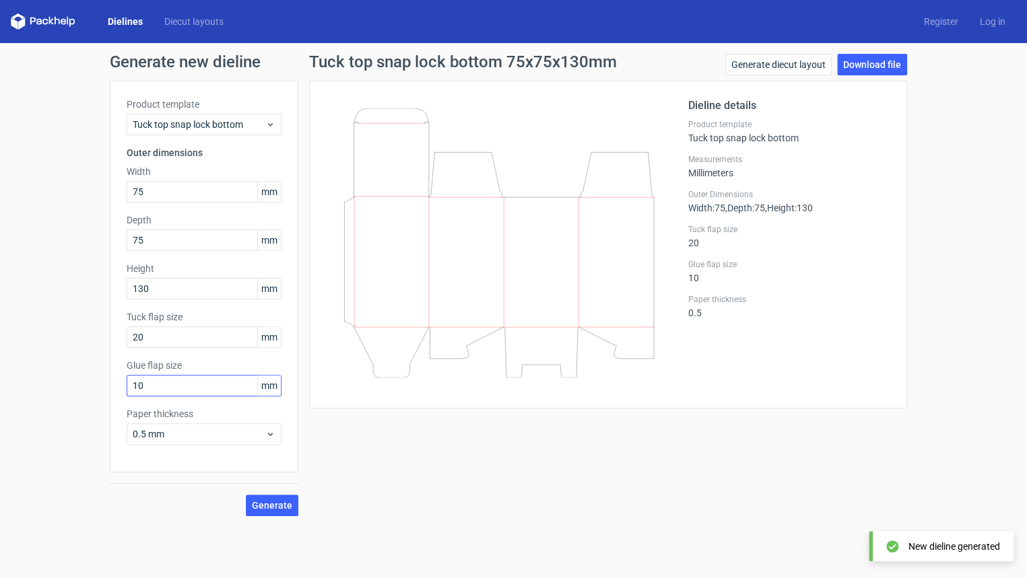  Describe the element at coordinates (199, 125) in the screenshot. I see `span: Tuck top snap lock bottom` at that location.